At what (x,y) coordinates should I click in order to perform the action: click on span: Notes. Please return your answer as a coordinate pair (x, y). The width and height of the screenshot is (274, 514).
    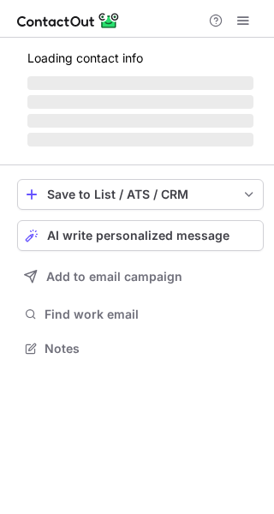
    Looking at the image, I should click on (151, 348).